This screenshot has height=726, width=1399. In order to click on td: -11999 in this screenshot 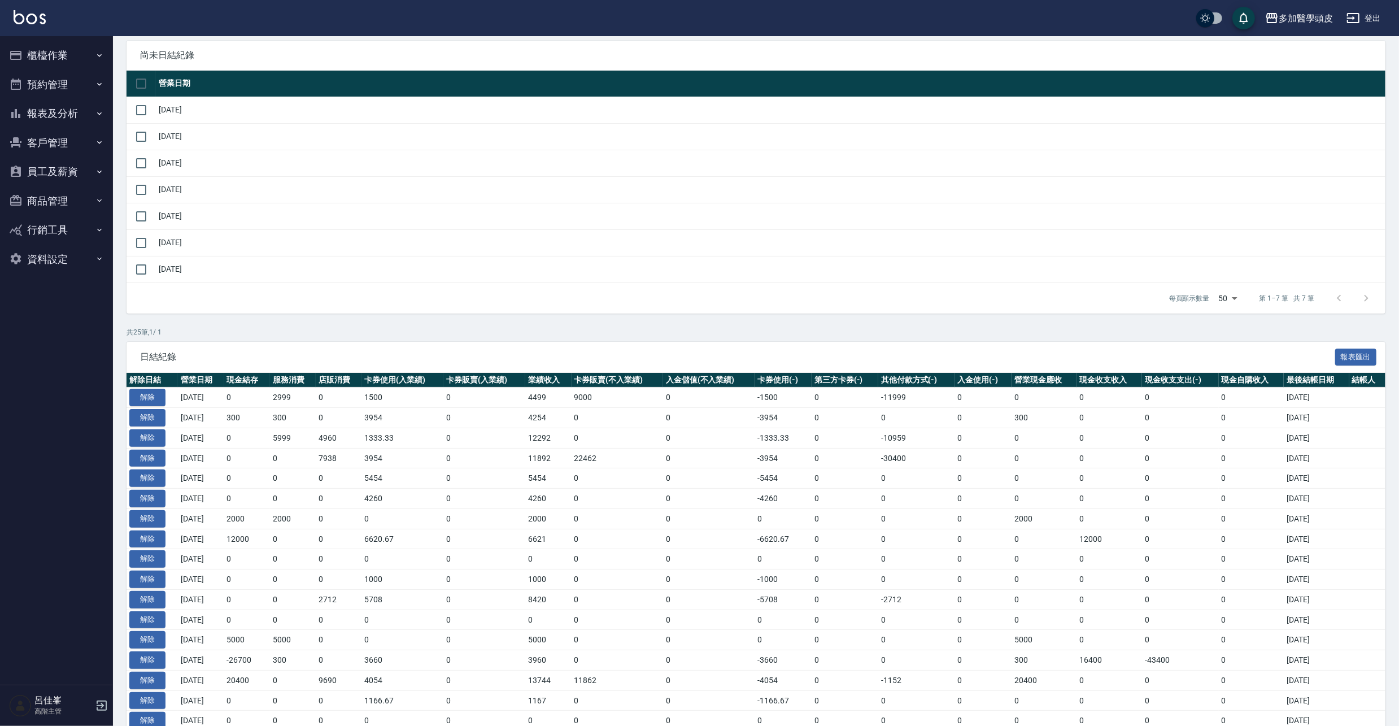, I will do `click(916, 398)`.